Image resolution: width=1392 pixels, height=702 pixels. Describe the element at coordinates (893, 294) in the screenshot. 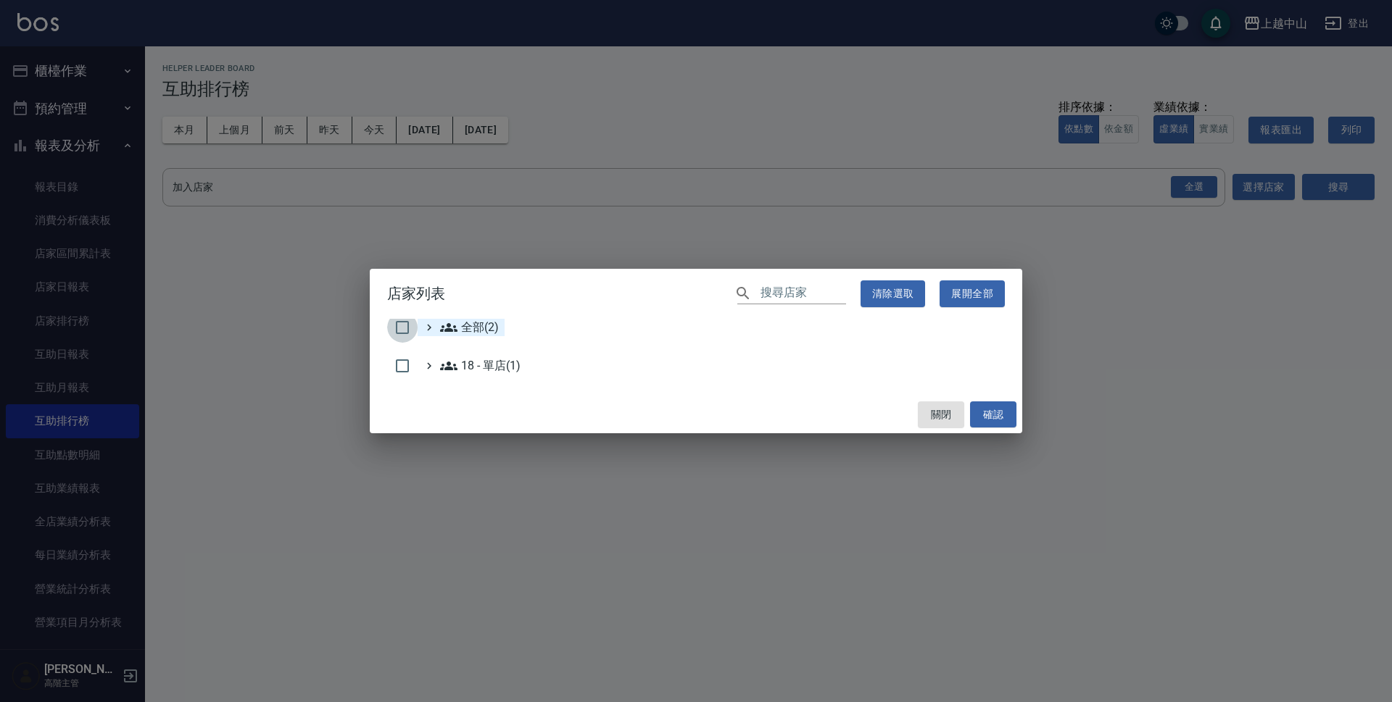

I see `button: 清除選取` at that location.